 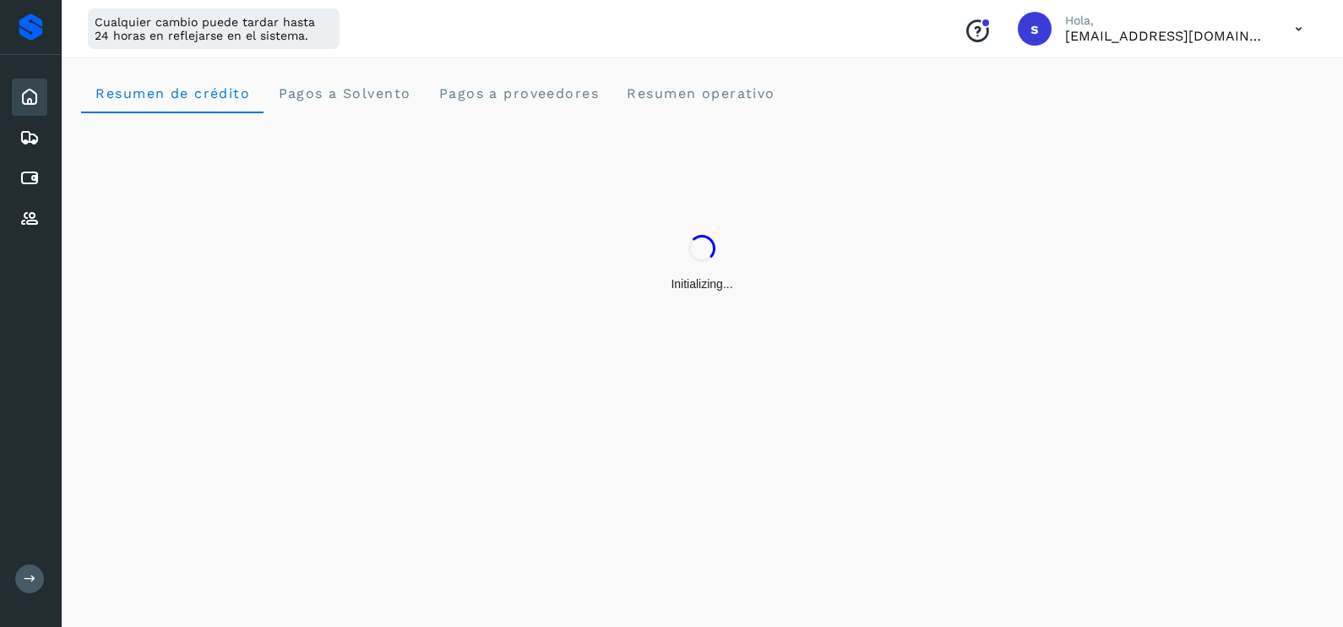 What do you see at coordinates (1167, 20) in the screenshot?
I see `p: Hola,` at bounding box center [1167, 20].